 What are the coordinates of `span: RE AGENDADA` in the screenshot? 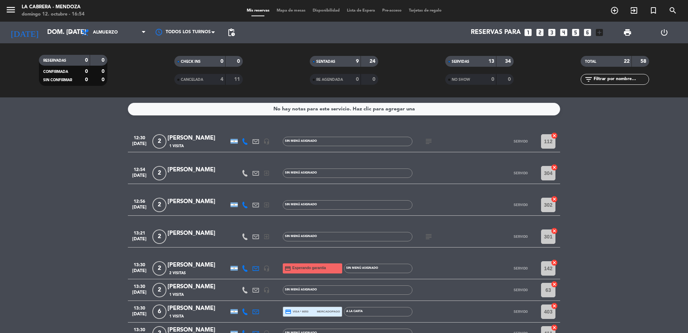 It's located at (330, 80).